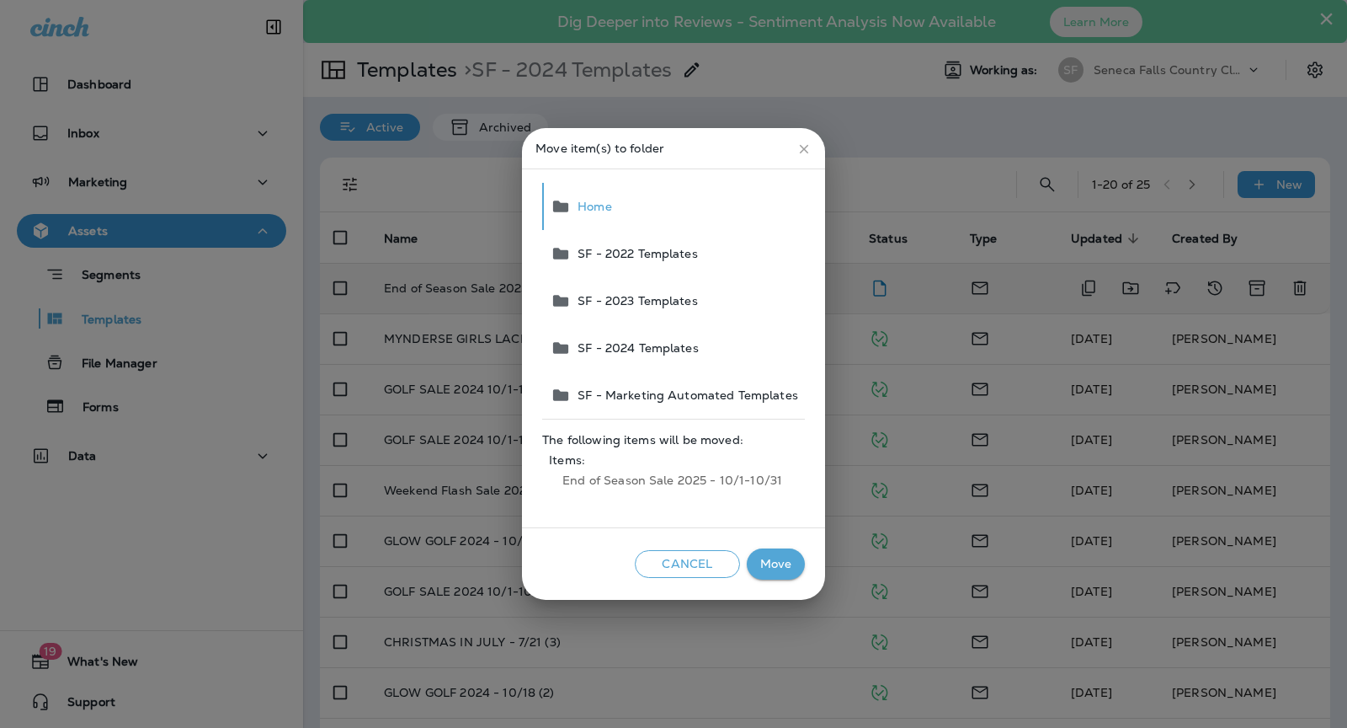 Image resolution: width=1347 pixels, height=728 pixels. Describe the element at coordinates (674, 440) in the screenshot. I see `span: The following items will be moved:` at that location.